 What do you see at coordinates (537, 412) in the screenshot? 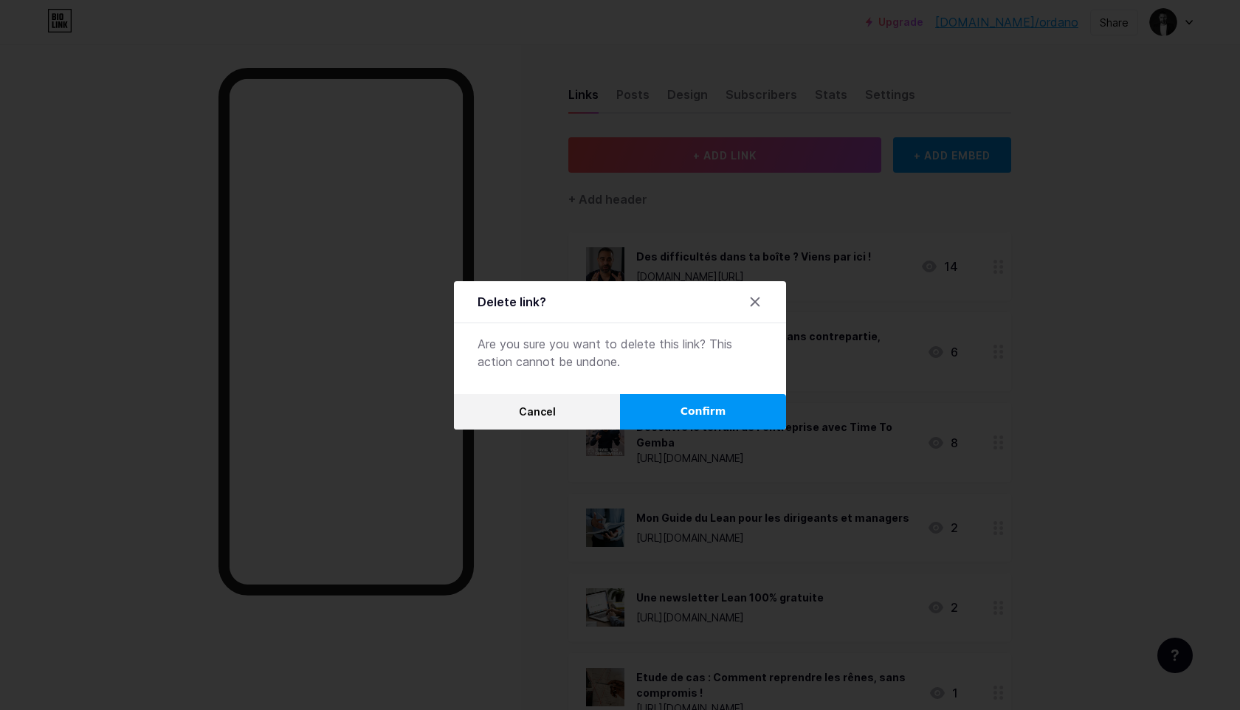
I see `button: Cancel` at bounding box center [537, 412].